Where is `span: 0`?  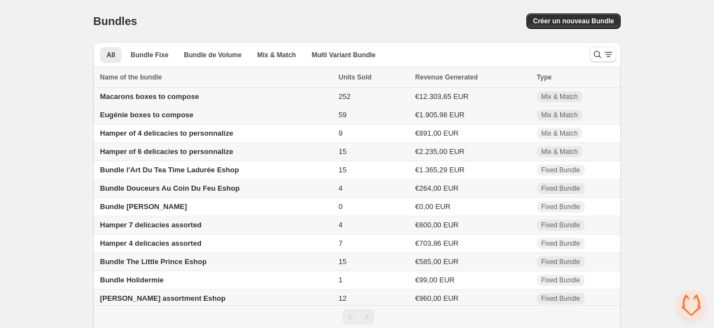
span: 0 is located at coordinates (340, 206).